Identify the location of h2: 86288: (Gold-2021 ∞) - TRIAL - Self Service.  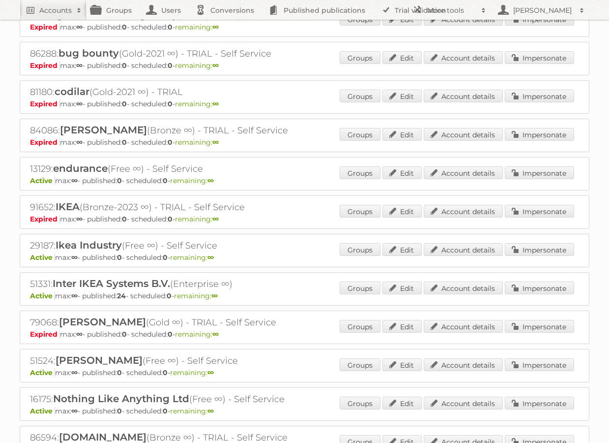
(202, 54).